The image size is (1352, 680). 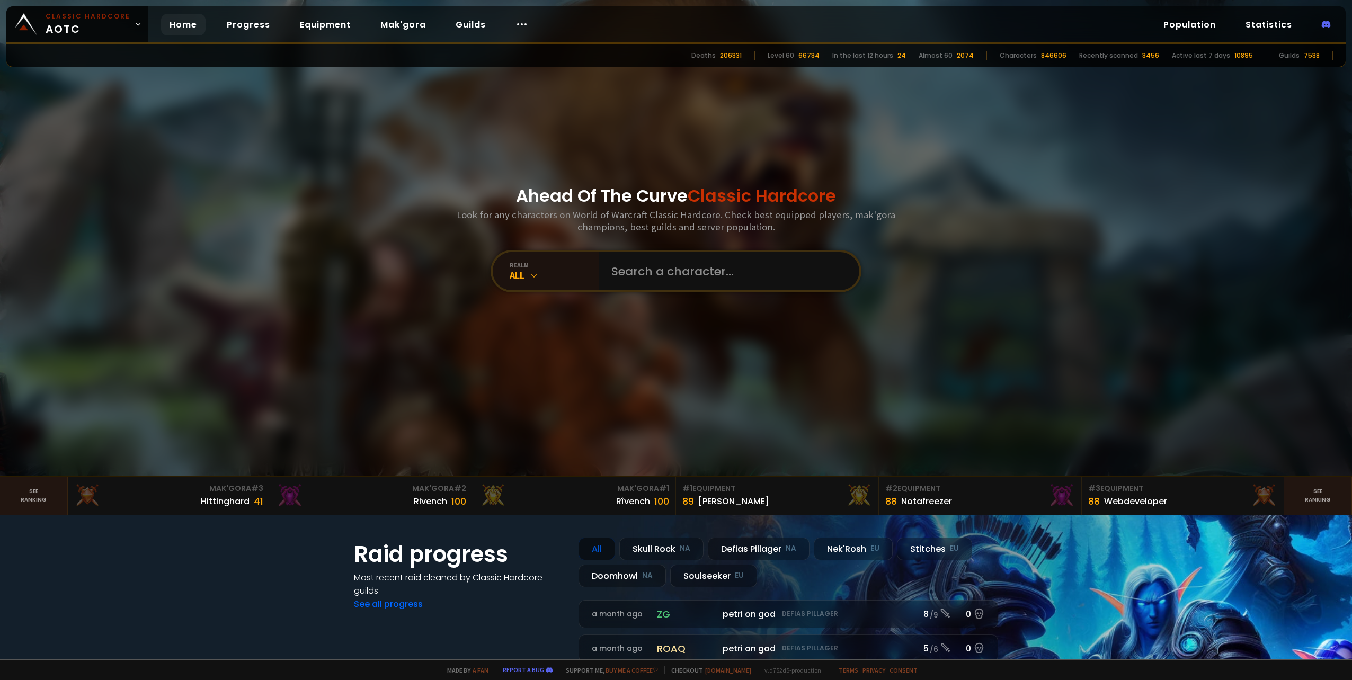 I want to click on h4: Most recent raid cleaned by Classic Hardcore guilds, so click(x=460, y=584).